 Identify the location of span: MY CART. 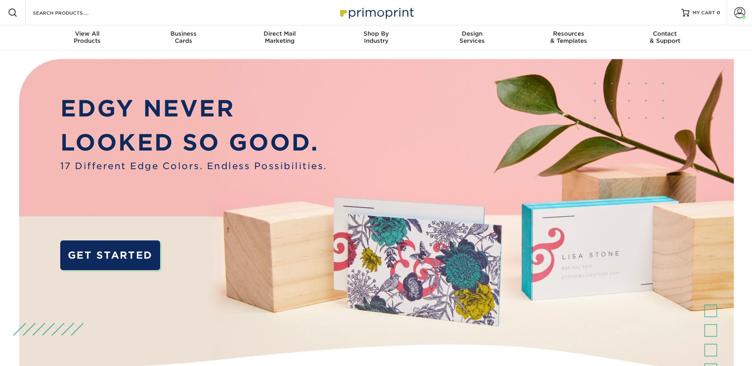
(704, 13).